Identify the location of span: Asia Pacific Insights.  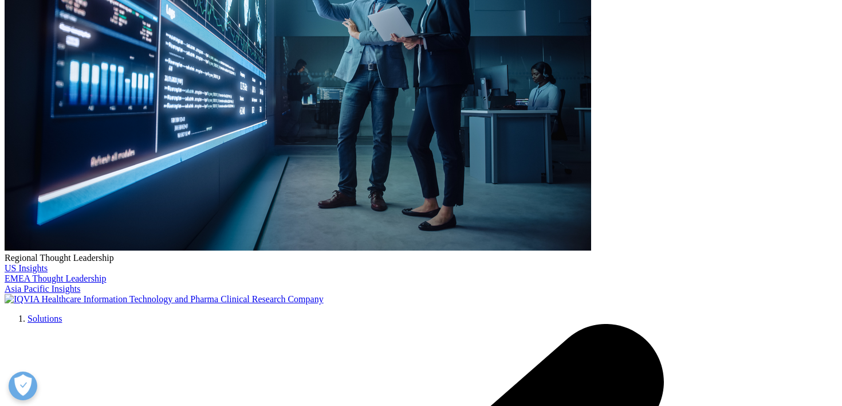
(42, 288).